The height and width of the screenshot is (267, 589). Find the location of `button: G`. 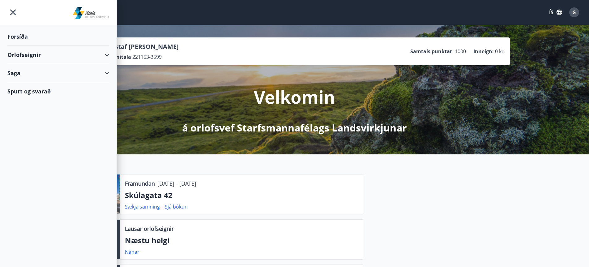

button: G is located at coordinates (575, 12).